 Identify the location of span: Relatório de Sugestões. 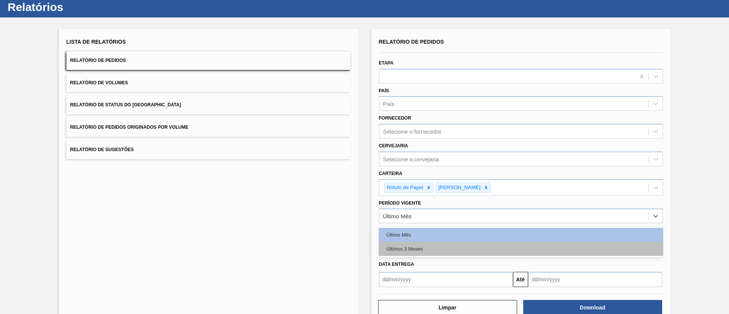
(102, 150).